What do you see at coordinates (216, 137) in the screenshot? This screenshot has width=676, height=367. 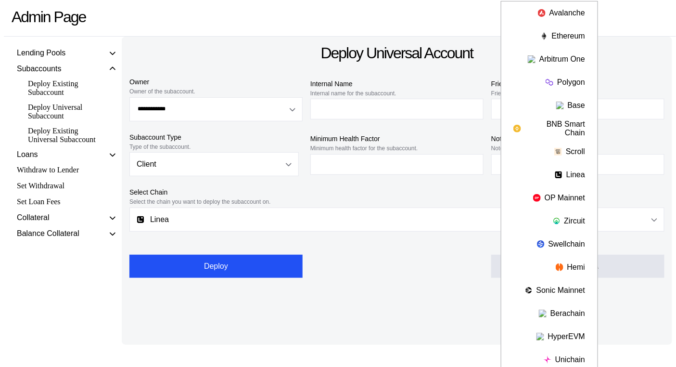 I see `div: Subaccount Type` at bounding box center [216, 137].